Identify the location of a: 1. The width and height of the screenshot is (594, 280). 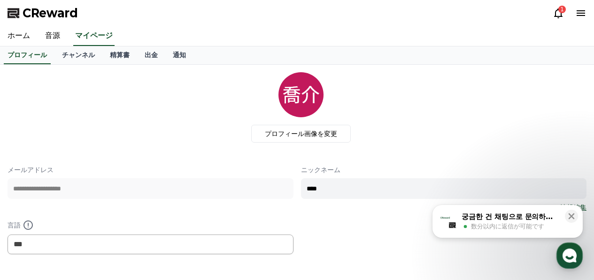
(558, 13).